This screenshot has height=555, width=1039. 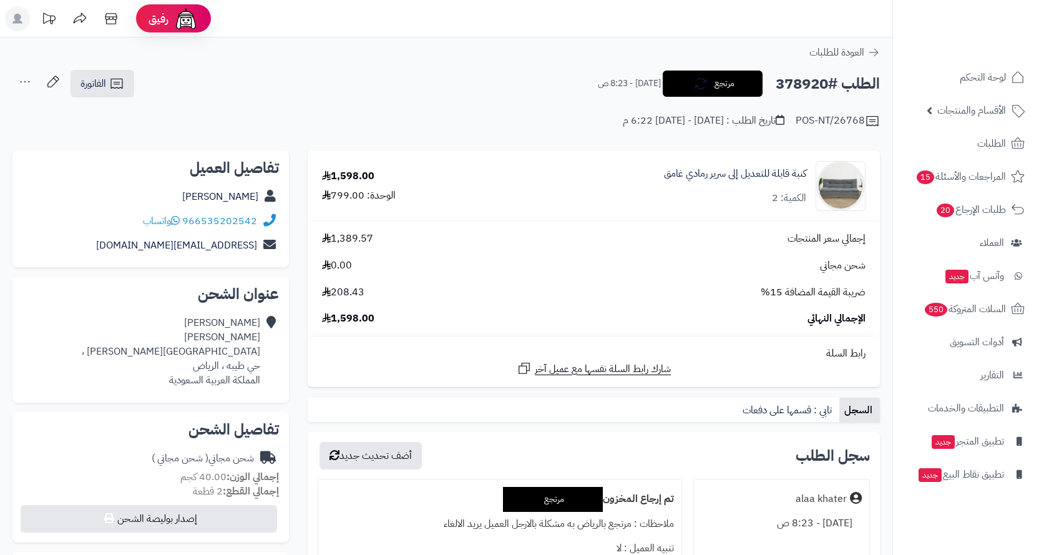 What do you see at coordinates (500, 524) in the screenshot?
I see `div: ملاحظات : مرتجع بالرياض به مشكلة بالارجل العميل يريد الالغاء` at bounding box center [500, 524].